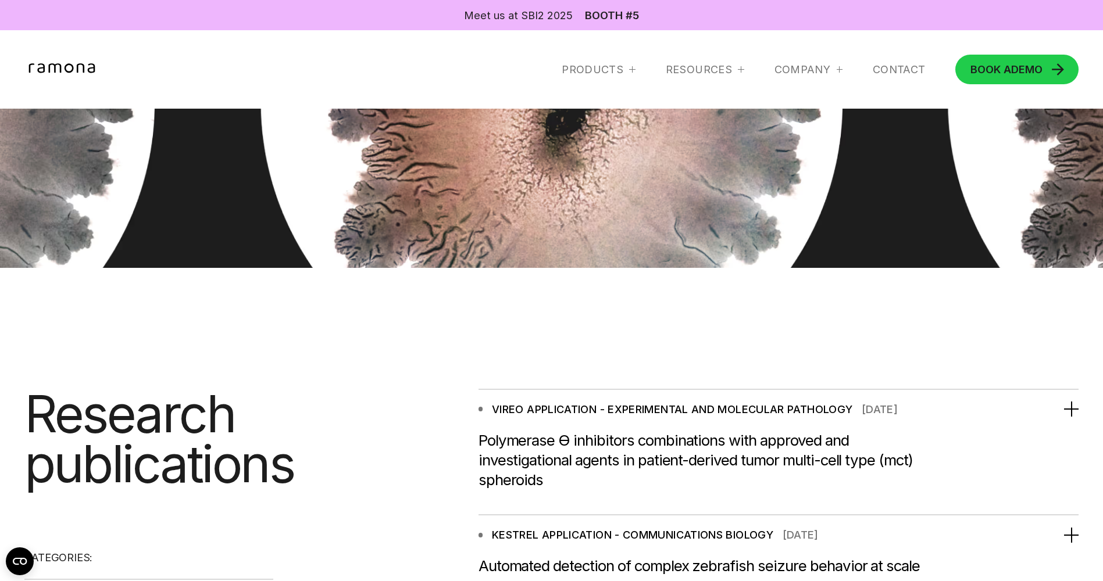  I want to click on div: Booth #5, so click(612, 15).